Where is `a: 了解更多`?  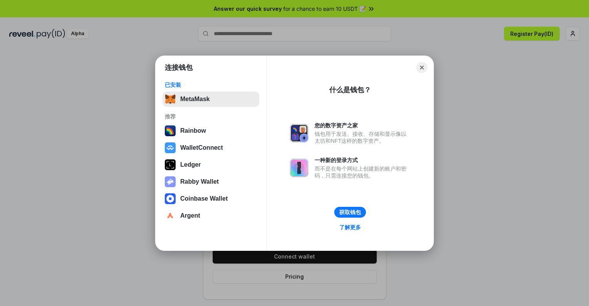 a: 了解更多 is located at coordinates (350, 227).